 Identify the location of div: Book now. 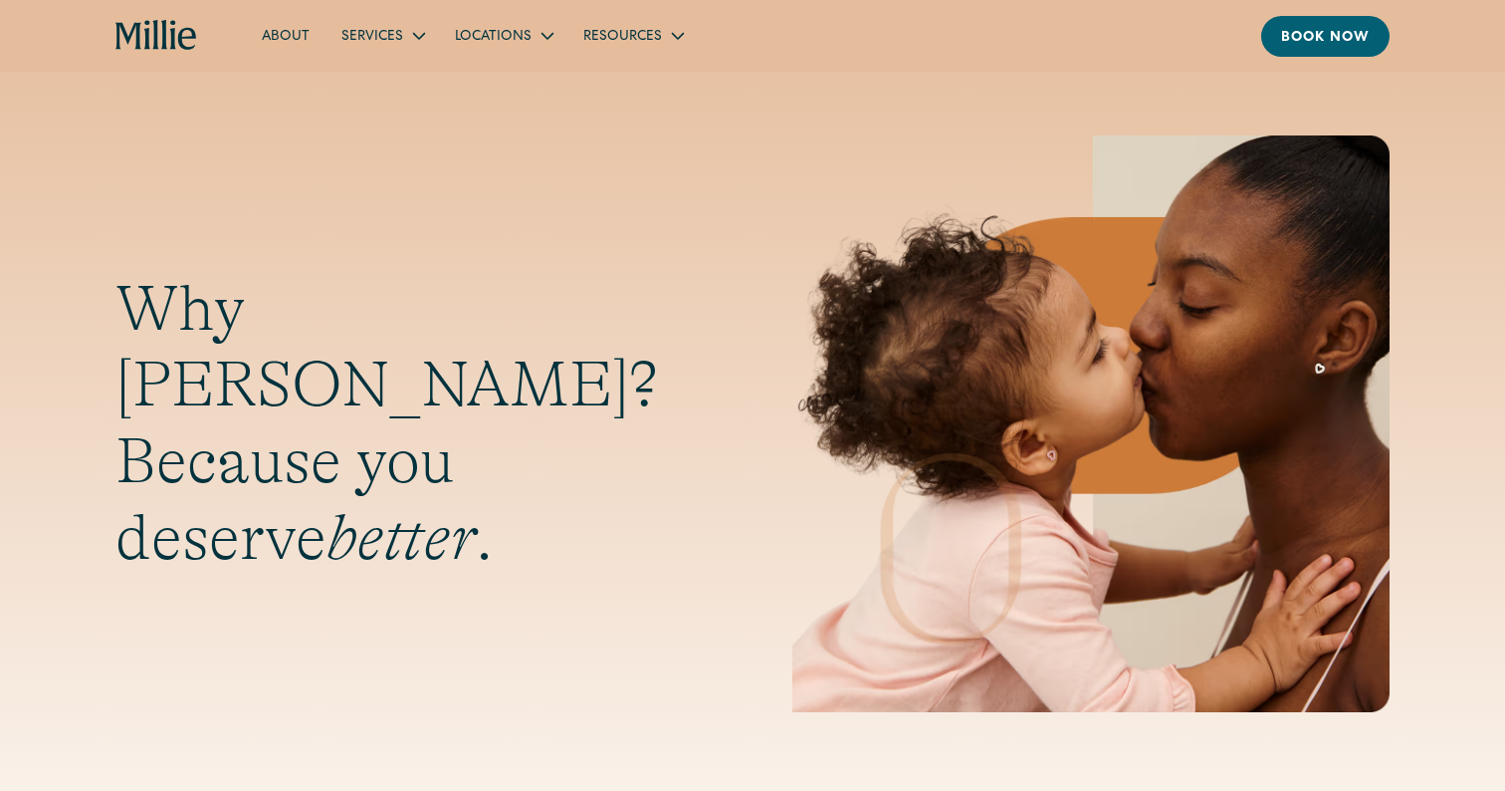
(1325, 38).